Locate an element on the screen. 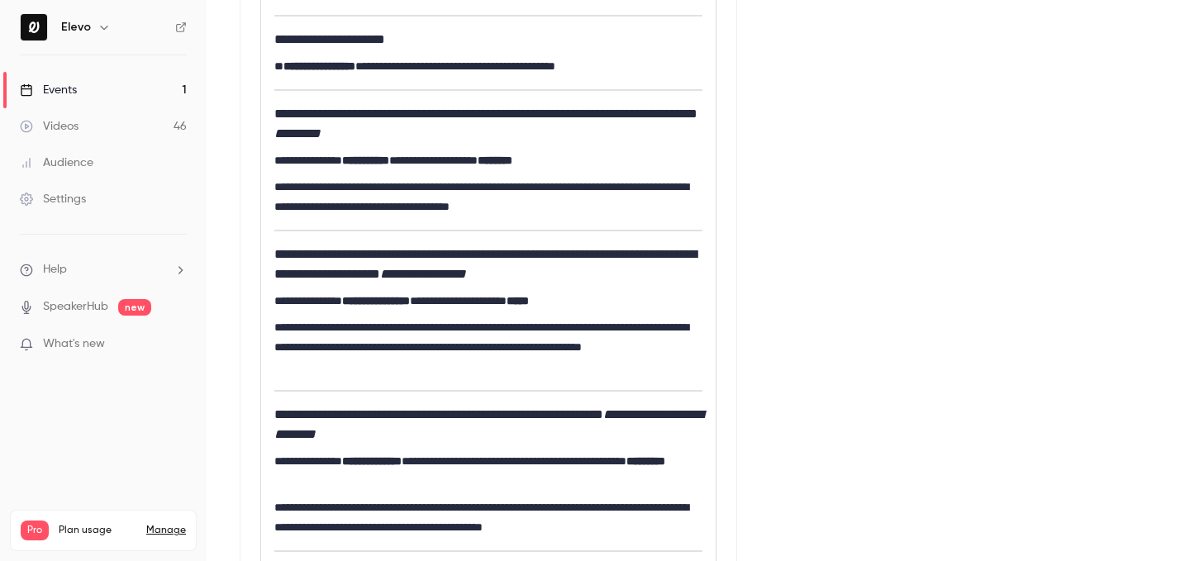 Image resolution: width=1190 pixels, height=561 pixels. div: Settings is located at coordinates (53, 199).